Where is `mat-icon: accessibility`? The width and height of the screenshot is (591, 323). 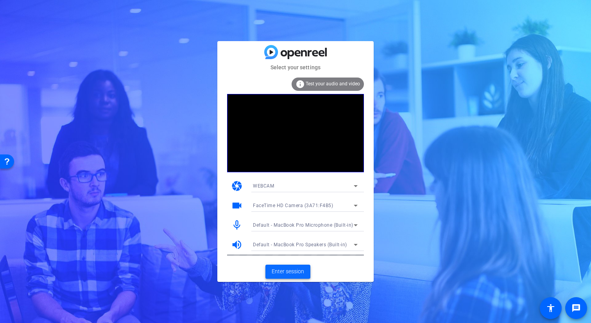 mat-icon: accessibility is located at coordinates (551, 308).